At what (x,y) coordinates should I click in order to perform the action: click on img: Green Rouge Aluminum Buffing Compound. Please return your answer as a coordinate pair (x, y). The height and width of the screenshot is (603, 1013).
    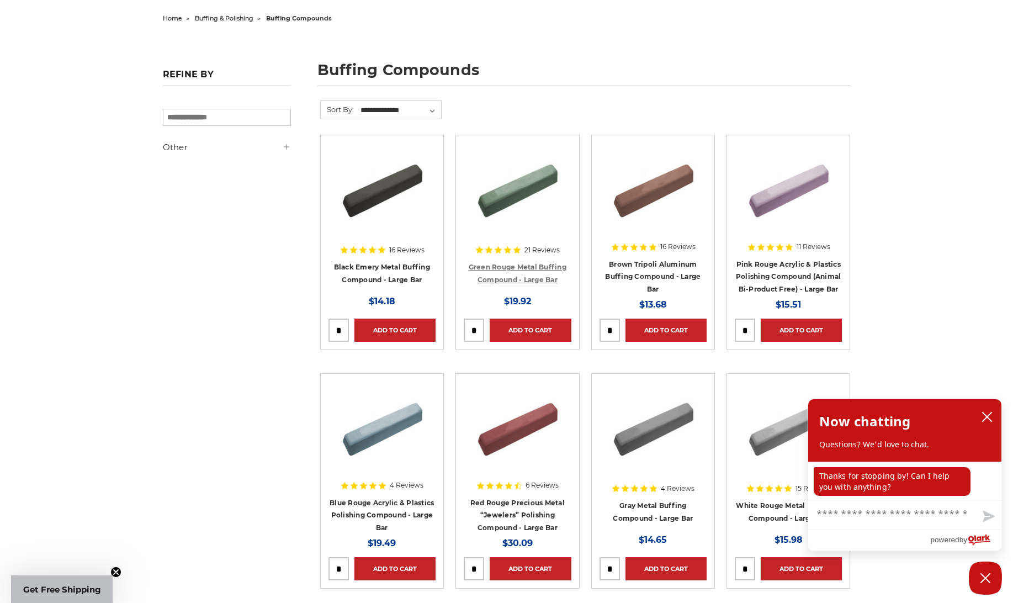
    Looking at the image, I should click on (517, 187).